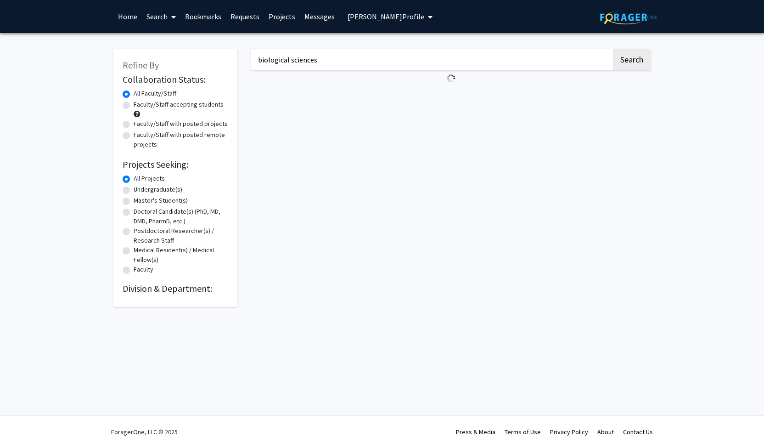 The height and width of the screenshot is (448, 764). What do you see at coordinates (320, 17) in the screenshot?
I see `a: Messages` at bounding box center [320, 17].